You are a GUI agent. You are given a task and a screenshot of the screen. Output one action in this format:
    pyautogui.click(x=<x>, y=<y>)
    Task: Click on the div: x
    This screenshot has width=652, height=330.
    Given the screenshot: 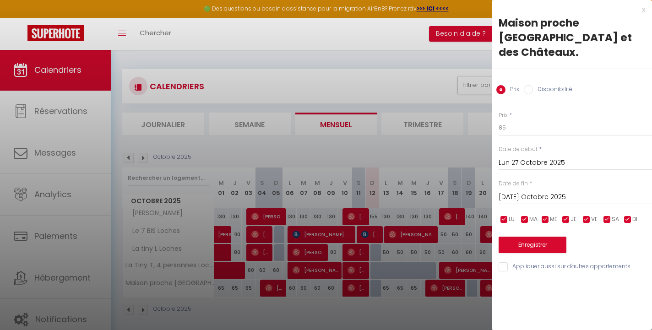 What is the action you would take?
    pyautogui.click(x=568, y=10)
    